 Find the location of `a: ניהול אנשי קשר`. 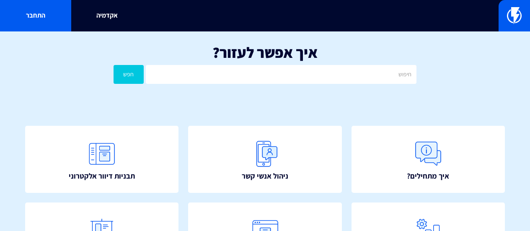

a: ניהול אנשי קשר is located at coordinates (265, 159).